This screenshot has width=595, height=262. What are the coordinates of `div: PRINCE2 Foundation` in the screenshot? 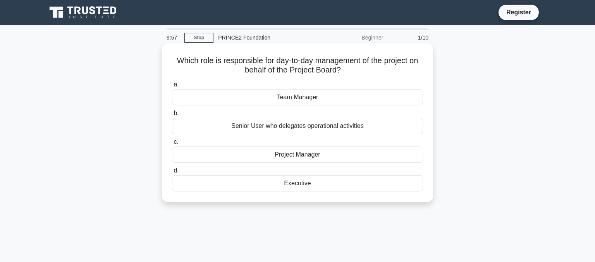 It's located at (266, 38).